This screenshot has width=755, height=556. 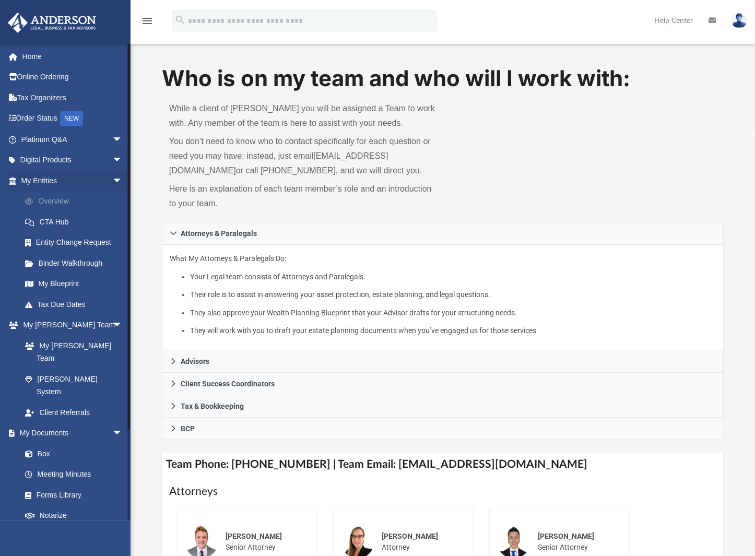 What do you see at coordinates (70, 433) in the screenshot?
I see `a: My Documentsarrow_drop_down` at bounding box center [70, 433].